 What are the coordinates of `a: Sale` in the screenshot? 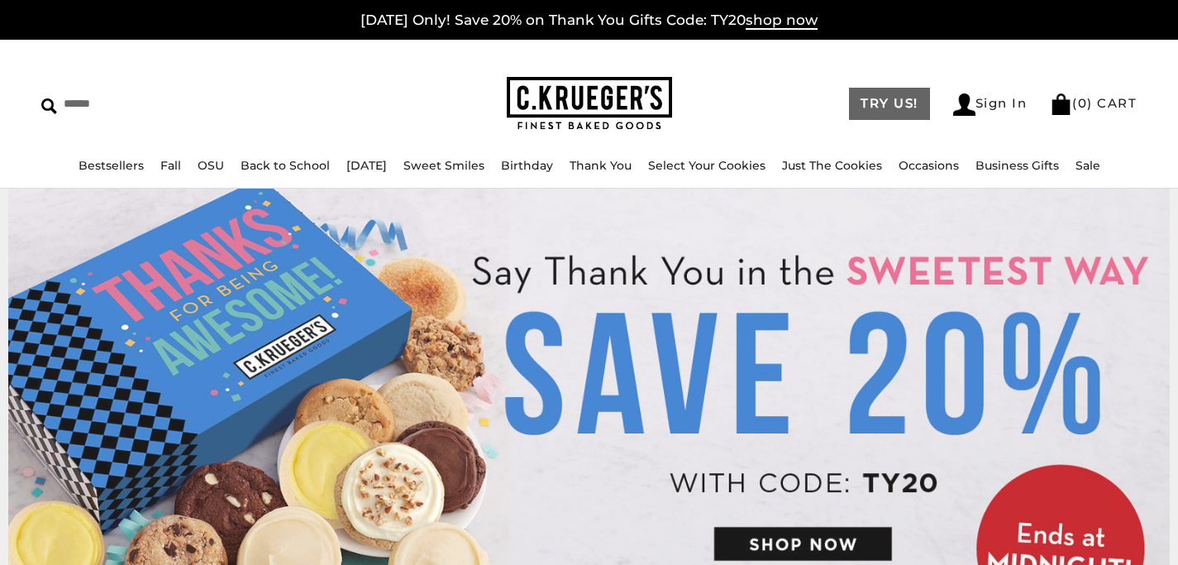 It's located at (1088, 165).